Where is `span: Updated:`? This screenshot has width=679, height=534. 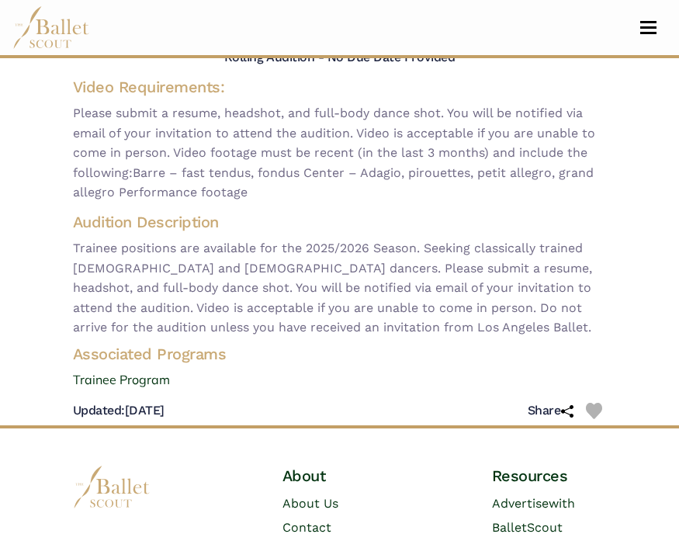
span: Updated: is located at coordinates (98, 409).